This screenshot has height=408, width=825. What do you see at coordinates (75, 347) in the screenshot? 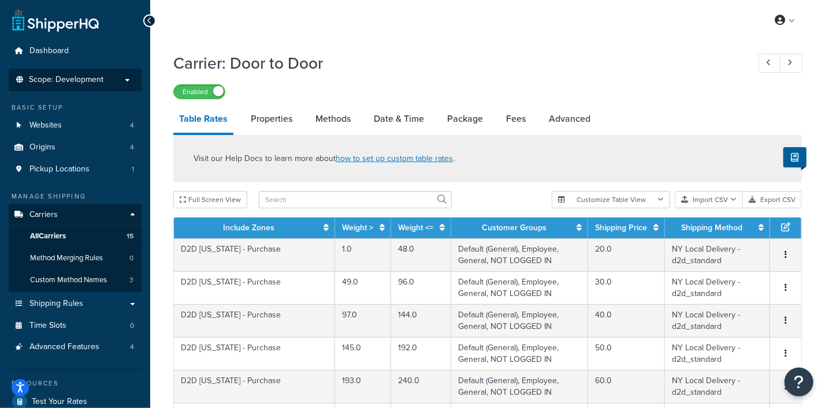
I see `li: Advanced Features` at bounding box center [75, 347].